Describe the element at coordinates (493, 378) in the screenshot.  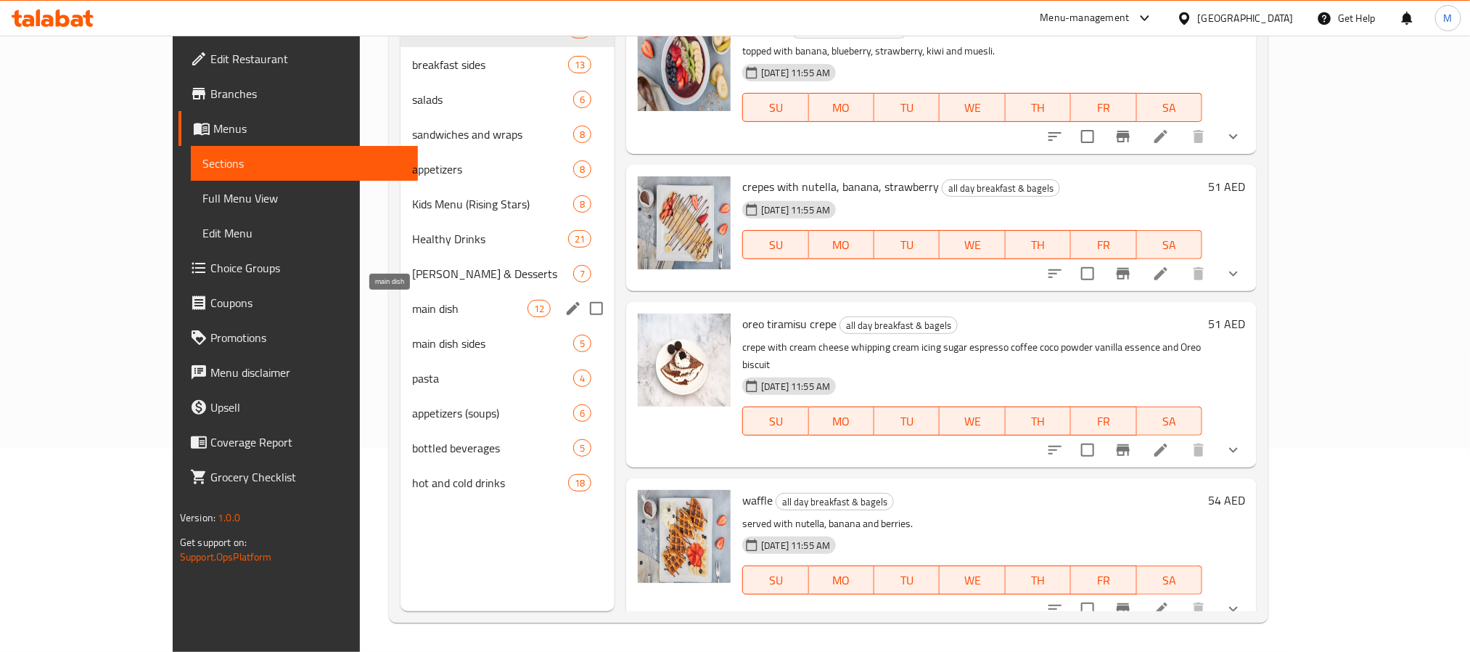
I see `div: pasta` at that location.